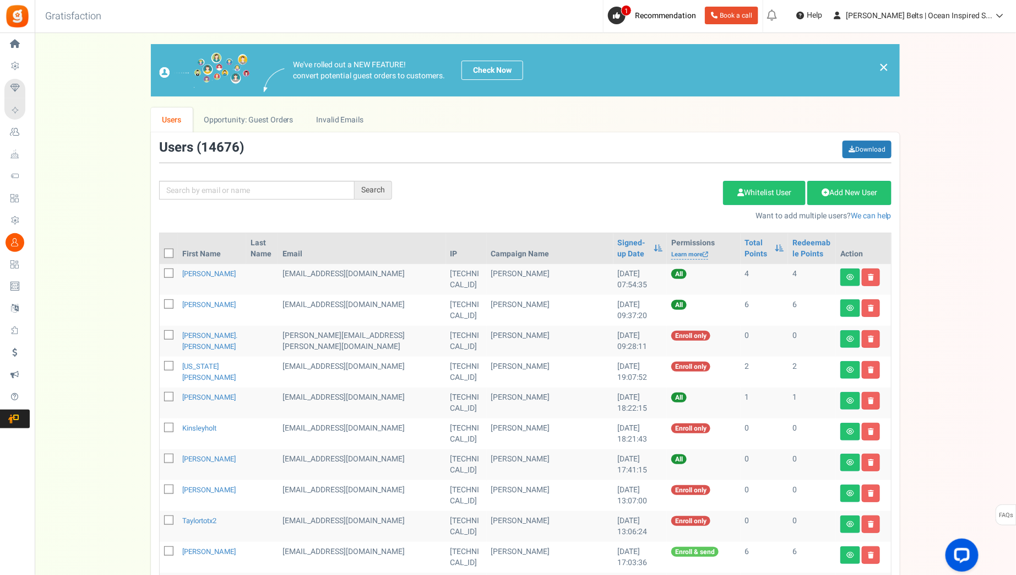 Image resolution: width=1016 pixels, height=575 pixels. What do you see at coordinates (812, 372) in the screenshot?
I see `td: 2` at bounding box center [812, 372].